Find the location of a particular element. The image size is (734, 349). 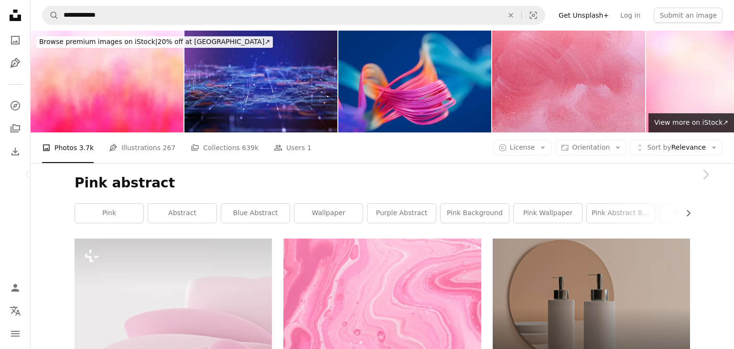

a: Collections is located at coordinates (15, 129).